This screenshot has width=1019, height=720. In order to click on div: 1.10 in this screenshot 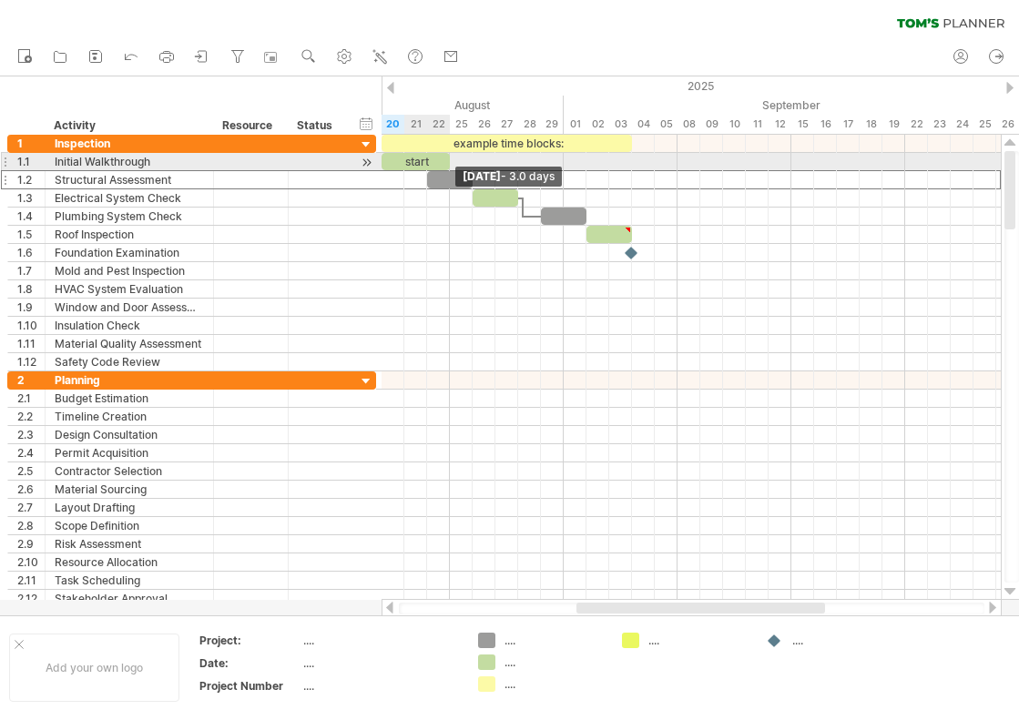, I will do `click(31, 325)`.